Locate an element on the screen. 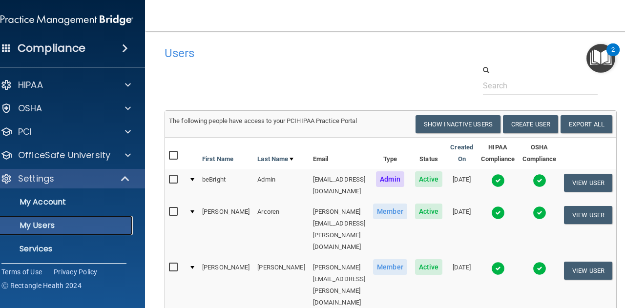 This screenshot has height=308, width=625. th: HIPAA Compliance is located at coordinates (498, 153).